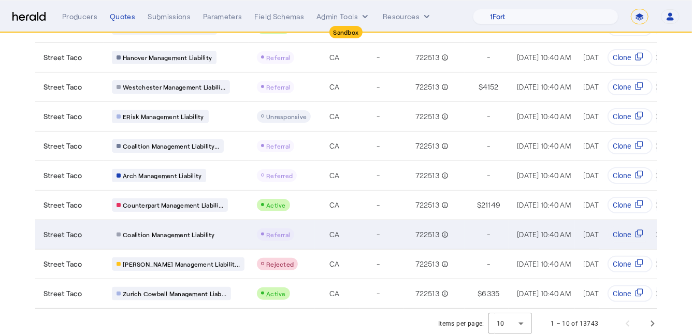  I want to click on div: 1 – 10 of 13743, so click(575, 324).